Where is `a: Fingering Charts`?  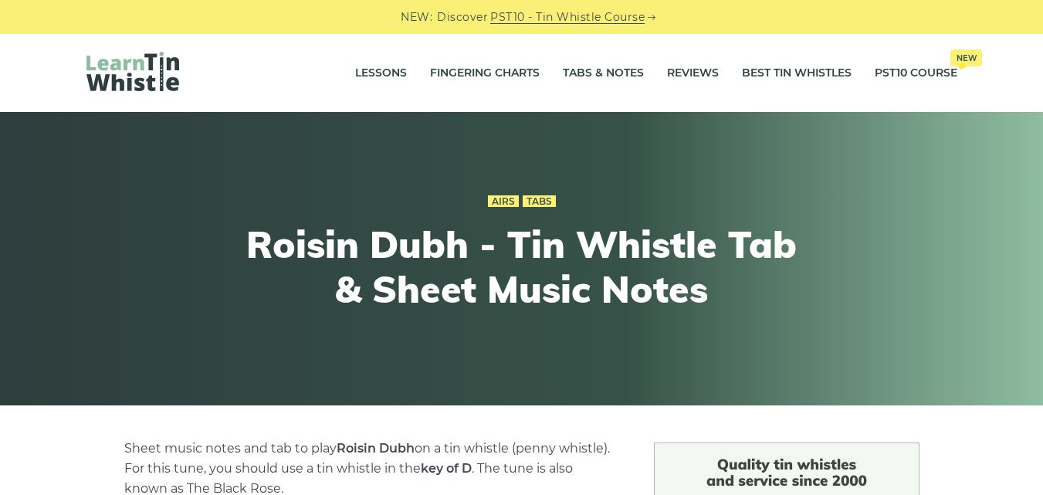 a: Fingering Charts is located at coordinates (485, 73).